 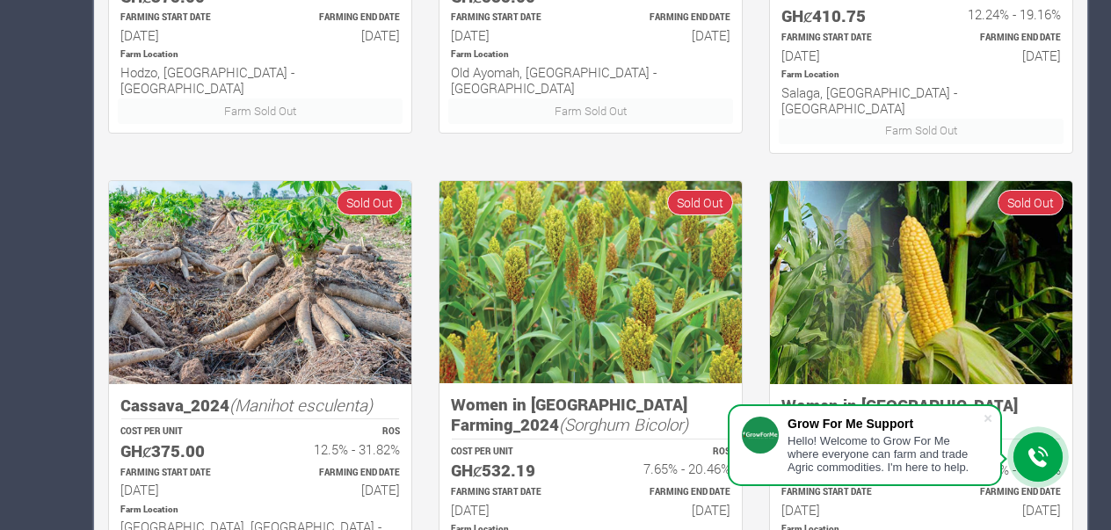 What do you see at coordinates (623, 424) in the screenshot?
I see `i: (Sorghum Bicolor)` at bounding box center [623, 424].